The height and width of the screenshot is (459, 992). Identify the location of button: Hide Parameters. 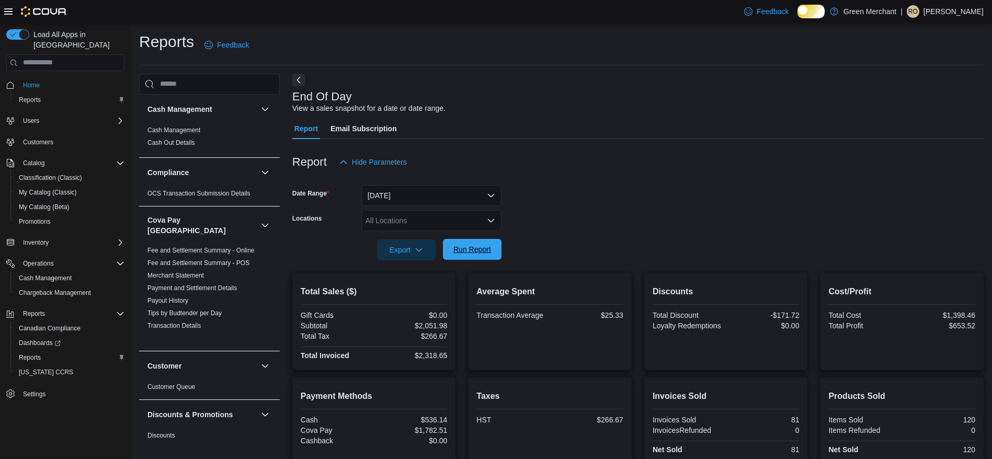
(373, 162).